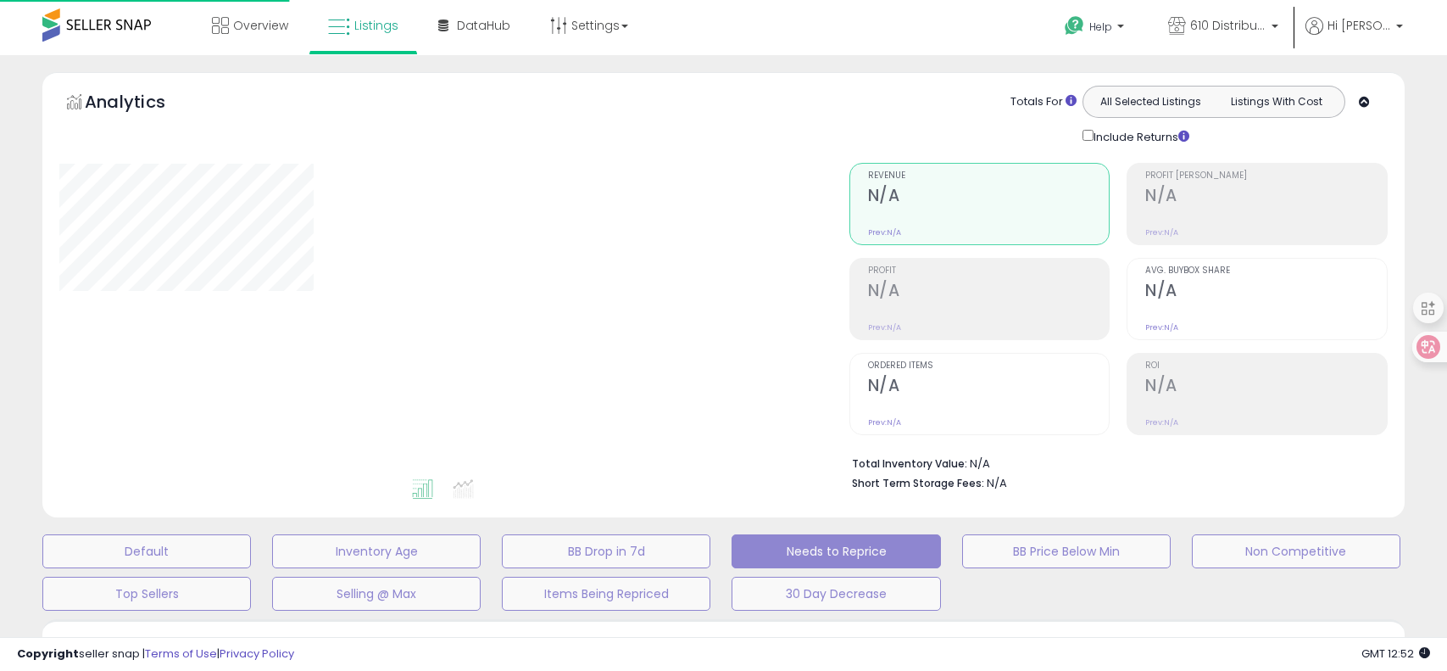 The image size is (1447, 671). Describe the element at coordinates (989, 270) in the screenshot. I see `span: Profit` at that location.